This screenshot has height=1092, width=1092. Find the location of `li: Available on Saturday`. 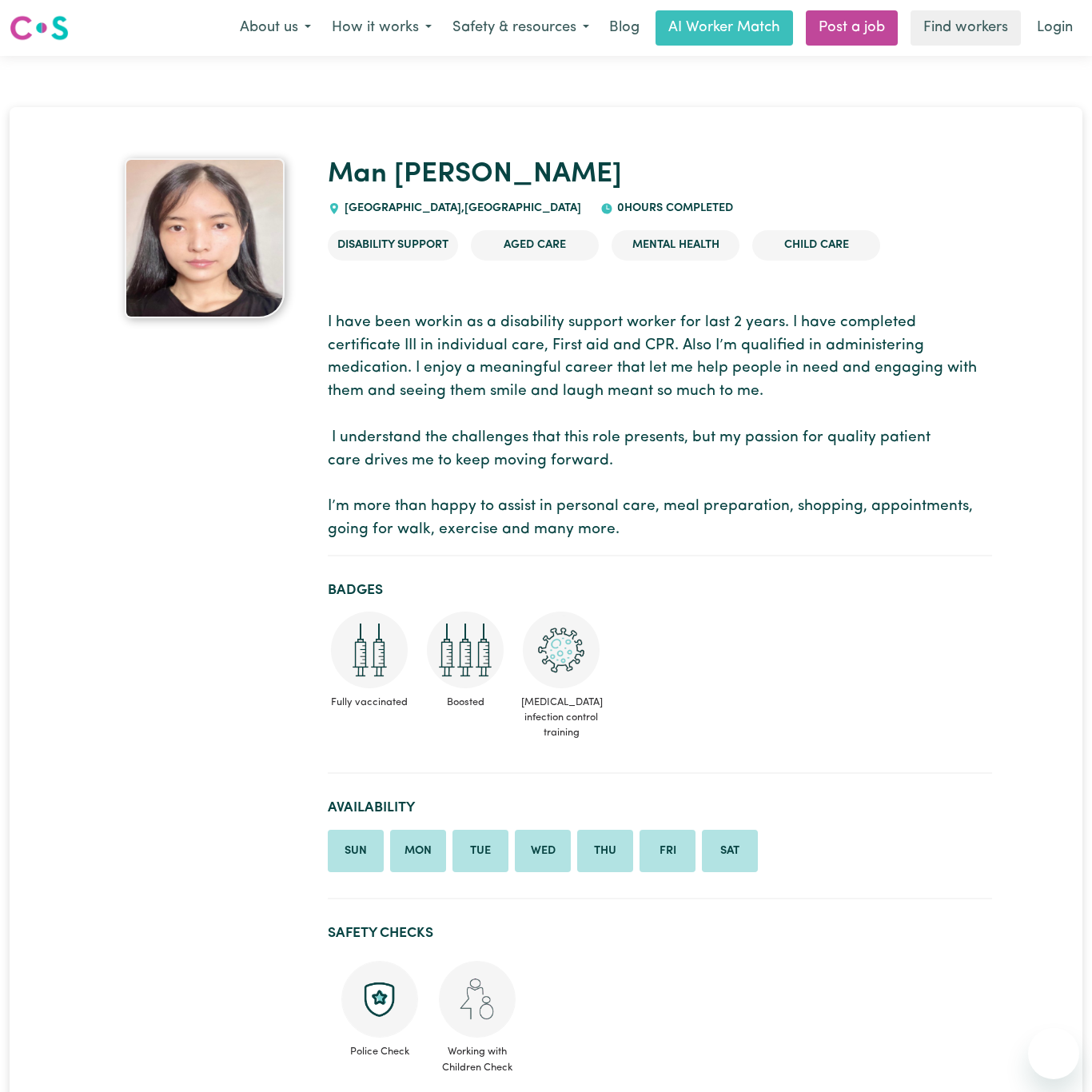

li: Available on Saturday is located at coordinates (730, 852).